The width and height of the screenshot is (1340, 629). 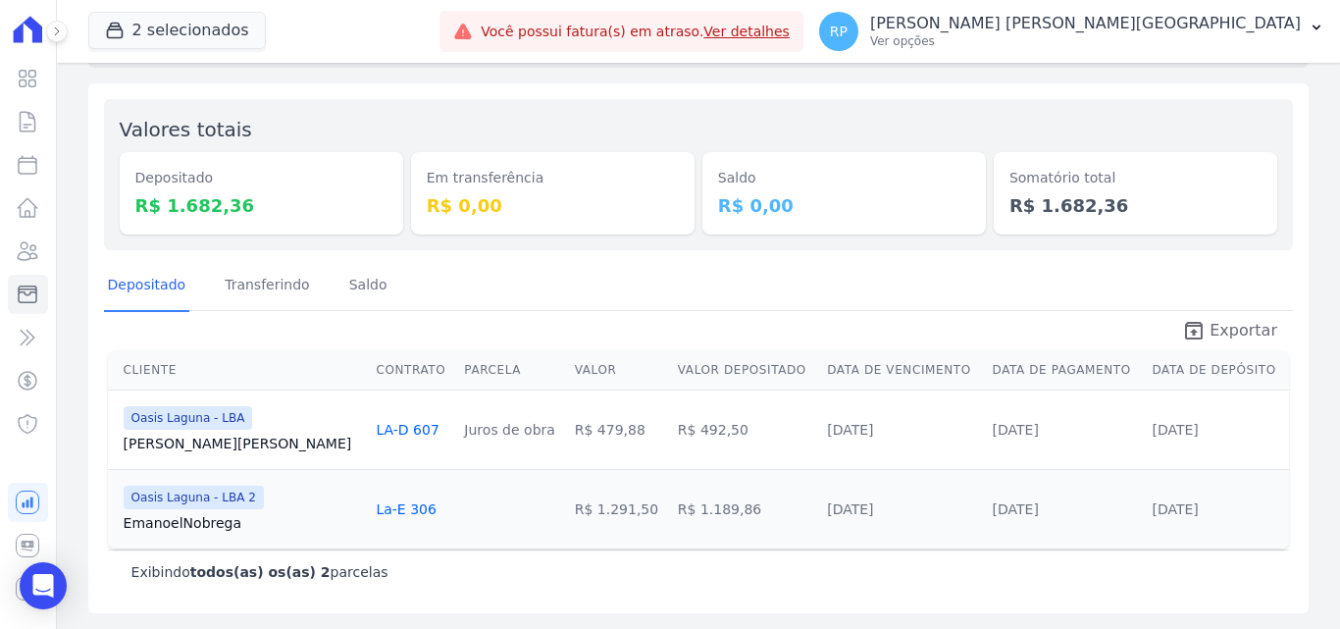 What do you see at coordinates (412, 370) in the screenshot?
I see `th: Contrato` at bounding box center [412, 370].